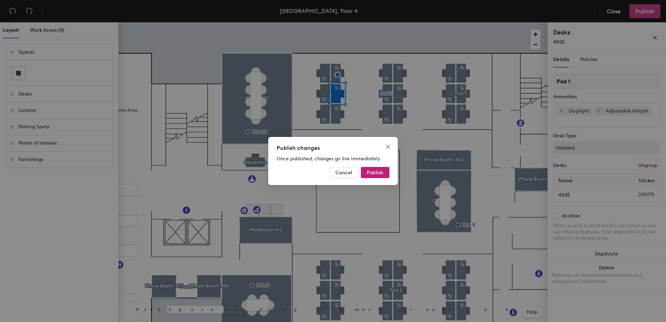 The width and height of the screenshot is (666, 322). What do you see at coordinates (388, 147) in the screenshot?
I see `button: Close` at bounding box center [388, 147].